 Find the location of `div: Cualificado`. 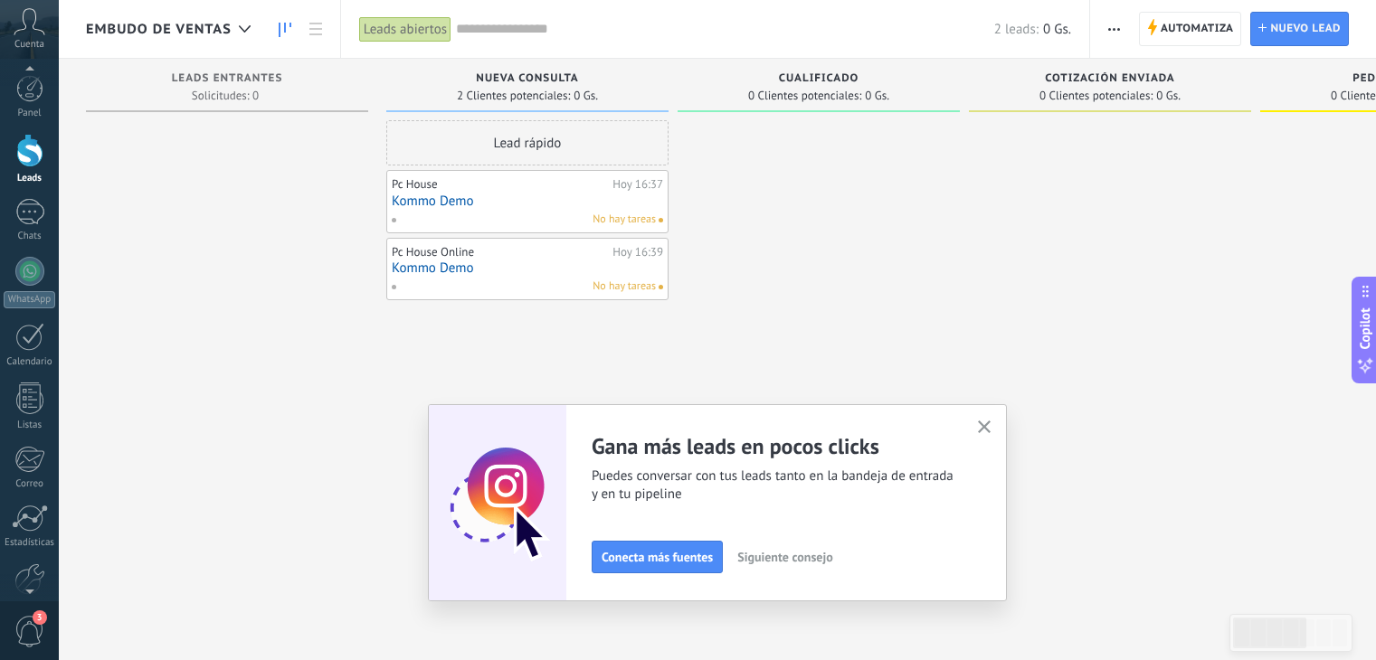

div: Cualificado is located at coordinates (819, 80).